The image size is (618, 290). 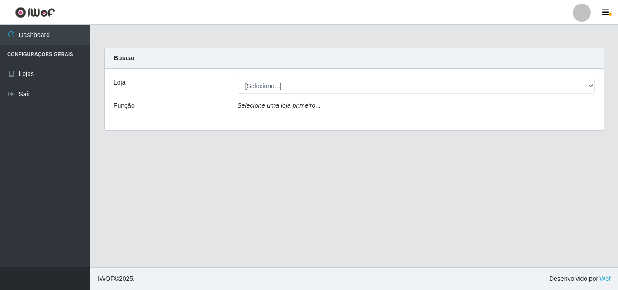 I want to click on span: © 2025 ., so click(x=116, y=279).